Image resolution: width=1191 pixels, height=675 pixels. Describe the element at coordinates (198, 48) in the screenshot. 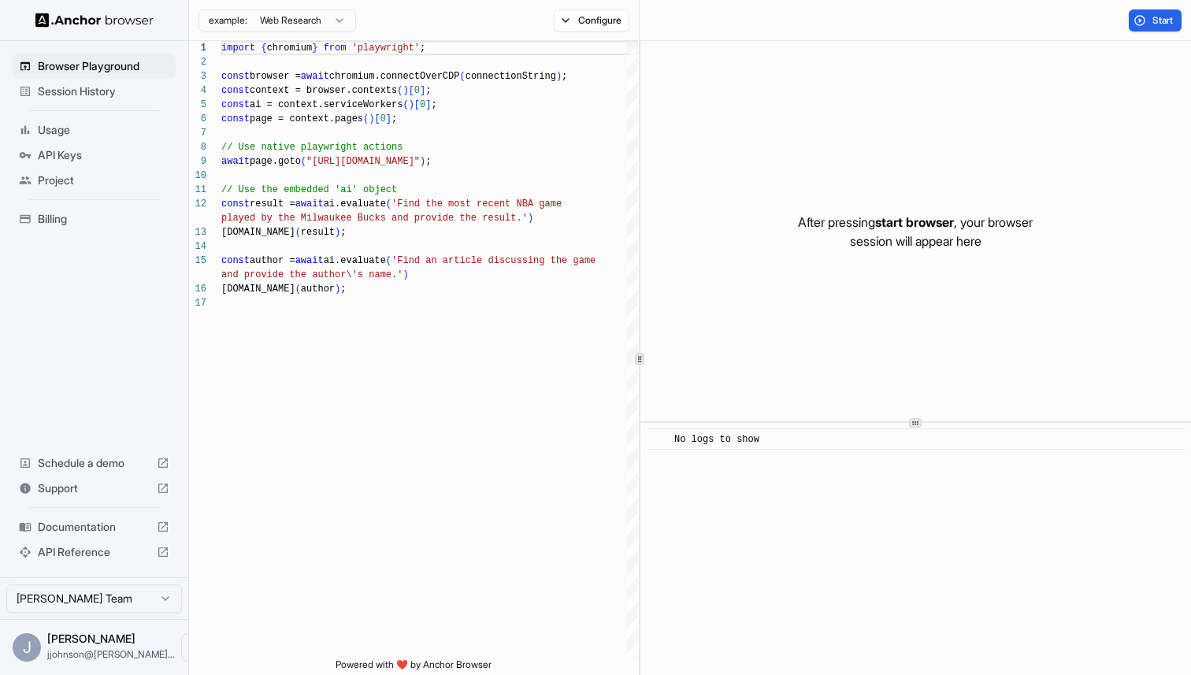

I see `div: 1` at that location.